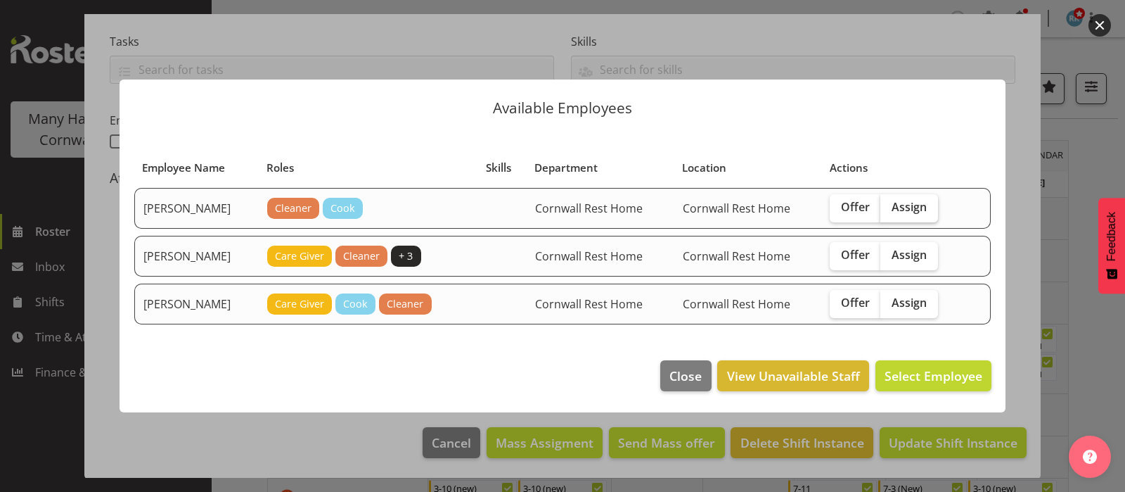  I want to click on button: Feedback - Show survey, so click(1112, 245).